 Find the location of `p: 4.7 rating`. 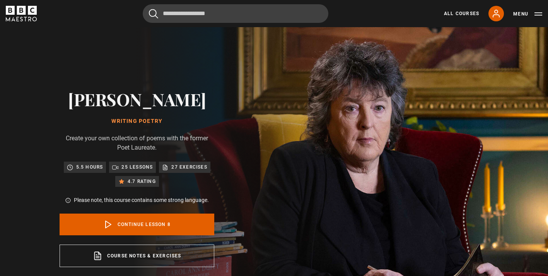

p: 4.7 rating is located at coordinates (142, 181).